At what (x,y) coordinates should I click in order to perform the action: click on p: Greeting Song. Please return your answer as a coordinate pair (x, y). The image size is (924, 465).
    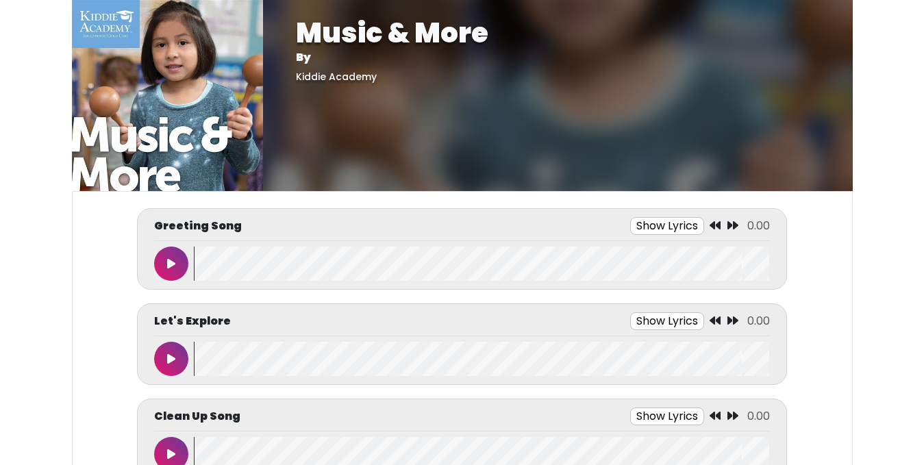
    Looking at the image, I should click on (198, 226).